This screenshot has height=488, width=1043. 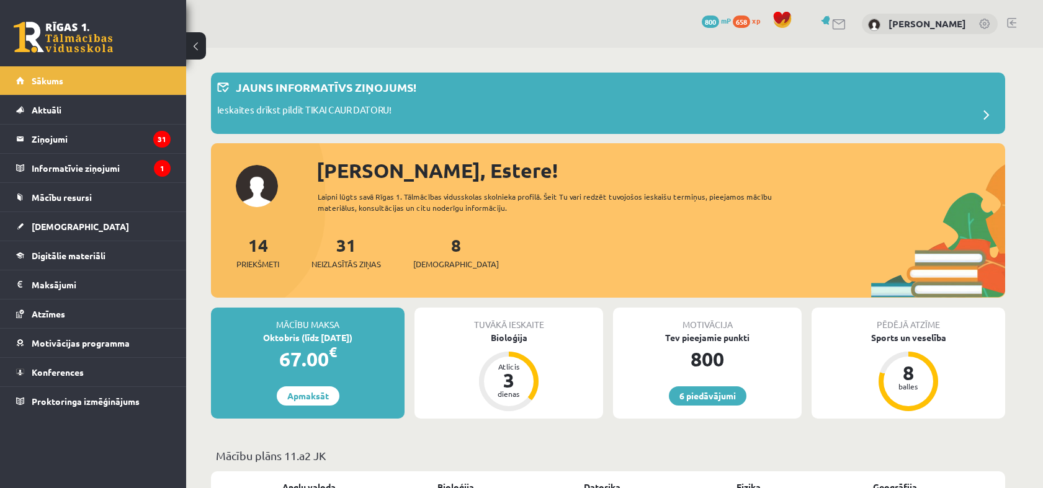 I want to click on div: Bioloģija, so click(x=509, y=338).